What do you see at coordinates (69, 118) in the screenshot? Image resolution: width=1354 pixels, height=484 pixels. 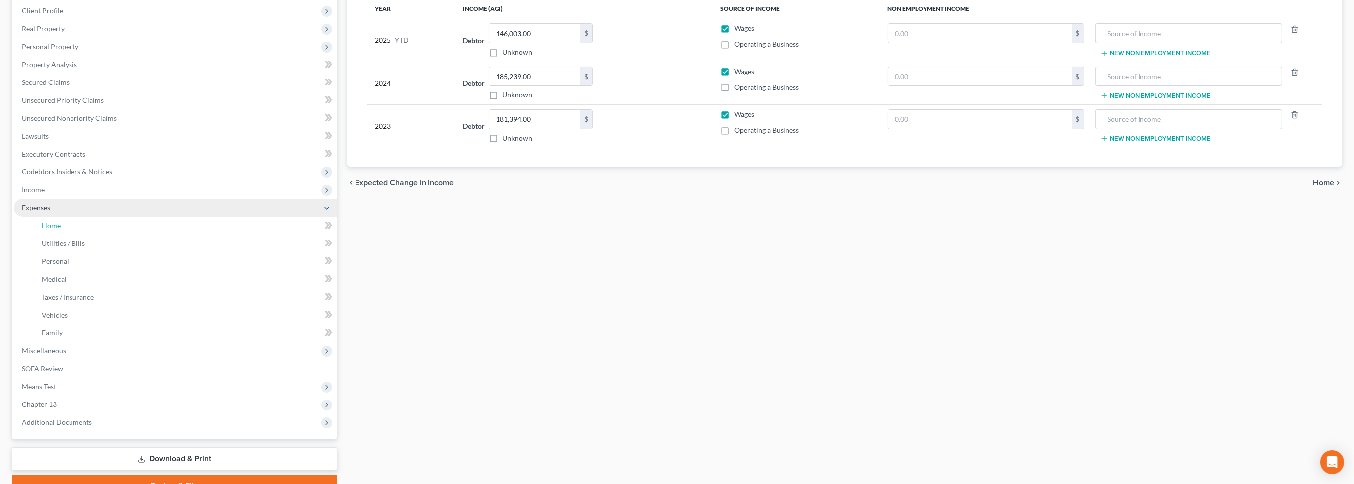 I see `span: Unsecured Nonpriority Claims` at bounding box center [69, 118].